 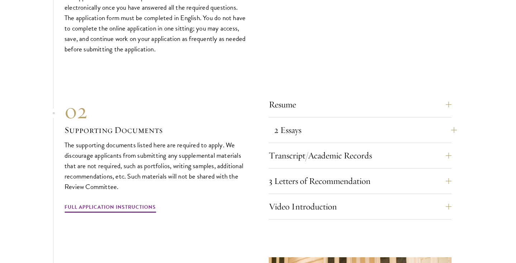 I want to click on p: The supporting documents listed here are required to apply. We discourage applicants from submitt..., so click(x=156, y=165).